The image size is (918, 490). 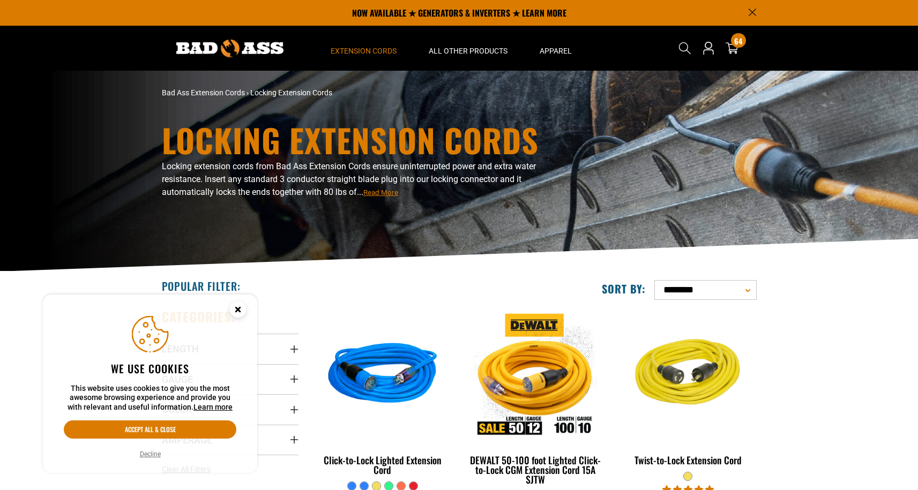 I want to click on span: Clear All Filters, so click(x=186, y=469).